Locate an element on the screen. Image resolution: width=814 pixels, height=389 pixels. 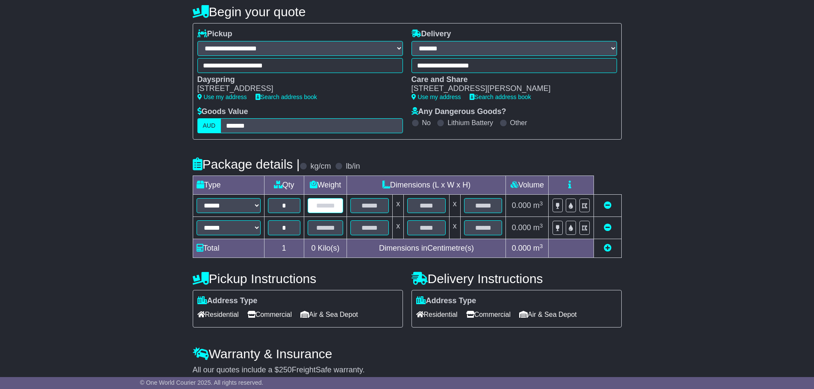
h4: Warranty & Insurance is located at coordinates (407, 354).